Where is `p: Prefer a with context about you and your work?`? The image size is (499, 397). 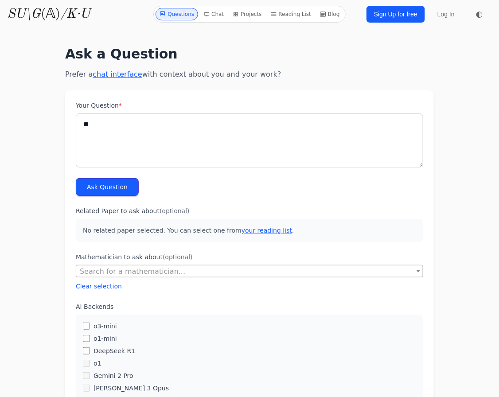 p: Prefer a with context about you and your work? is located at coordinates (250, 74).